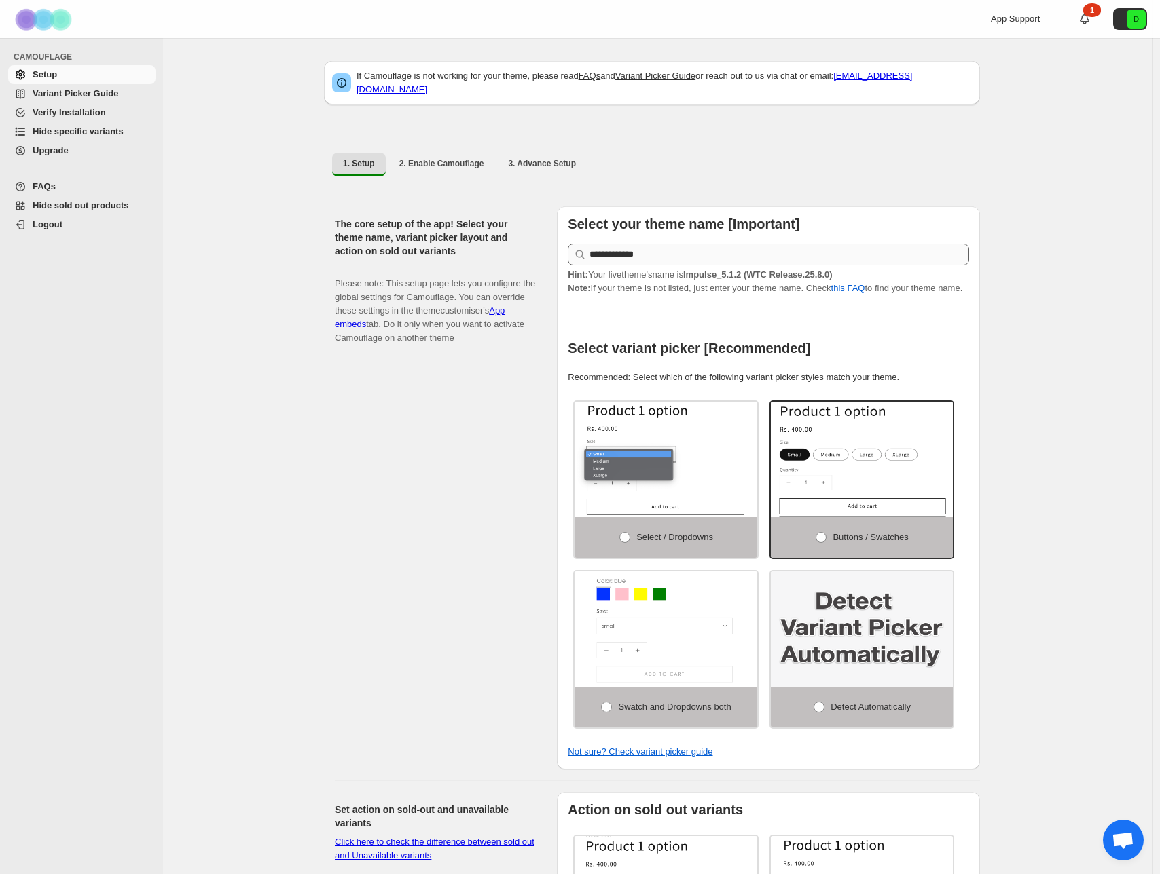 The height and width of the screenshot is (874, 1160). What do you see at coordinates (69, 112) in the screenshot?
I see `span: Verify Installation` at bounding box center [69, 112].